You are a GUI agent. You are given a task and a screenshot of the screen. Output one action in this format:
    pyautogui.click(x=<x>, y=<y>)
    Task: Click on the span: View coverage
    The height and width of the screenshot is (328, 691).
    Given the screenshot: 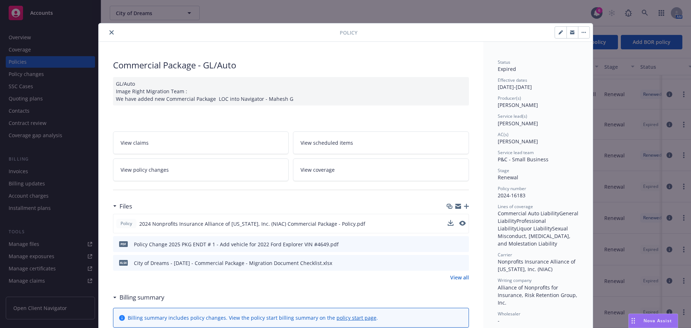 What is the action you would take?
    pyautogui.click(x=317, y=169)
    